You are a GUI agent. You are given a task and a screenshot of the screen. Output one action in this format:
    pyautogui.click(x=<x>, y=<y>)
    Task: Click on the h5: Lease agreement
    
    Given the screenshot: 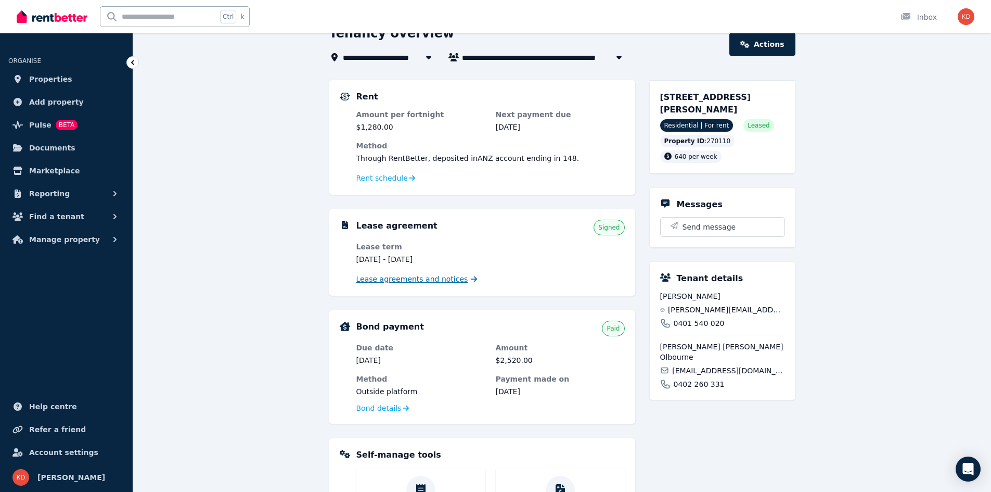 What is the action you would take?
    pyautogui.click(x=397, y=226)
    